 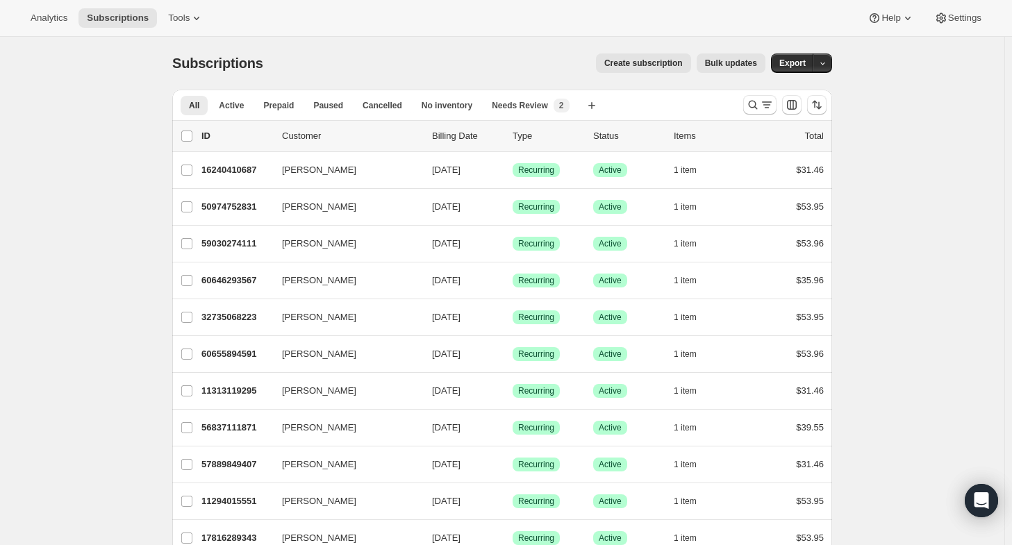 What do you see at coordinates (352, 136) in the screenshot?
I see `p: Customer` at bounding box center [352, 136].